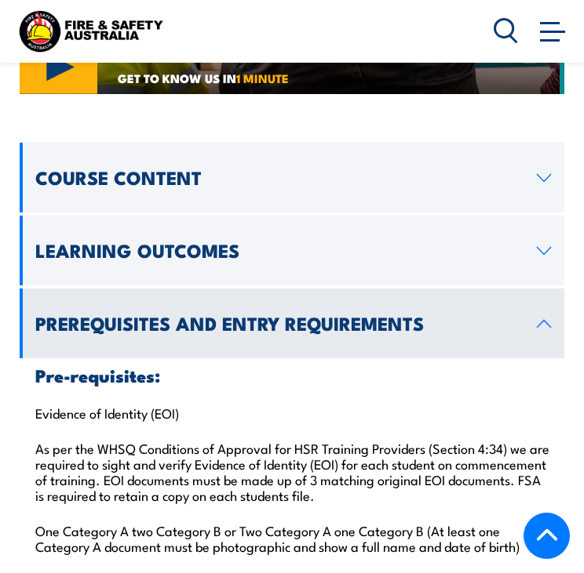  I want to click on h2: Prerequisites and Entry Requirements, so click(280, 323).